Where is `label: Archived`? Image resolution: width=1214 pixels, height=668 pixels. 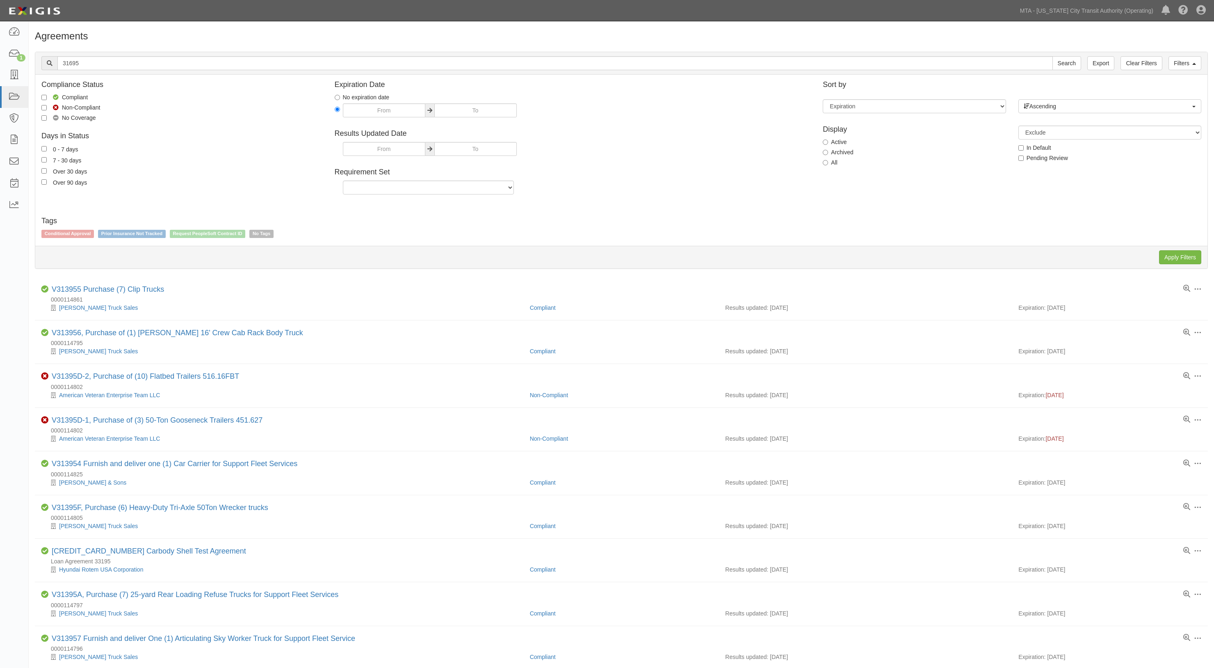 label: Archived is located at coordinates (838, 152).